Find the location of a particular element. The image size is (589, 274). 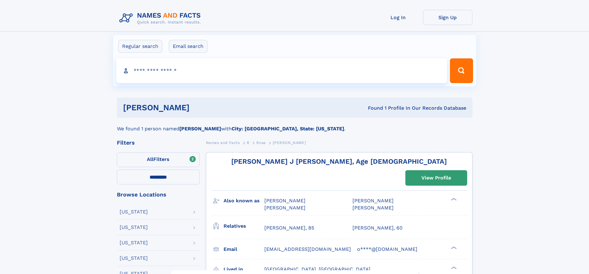

label: Regular search is located at coordinates (140, 46).